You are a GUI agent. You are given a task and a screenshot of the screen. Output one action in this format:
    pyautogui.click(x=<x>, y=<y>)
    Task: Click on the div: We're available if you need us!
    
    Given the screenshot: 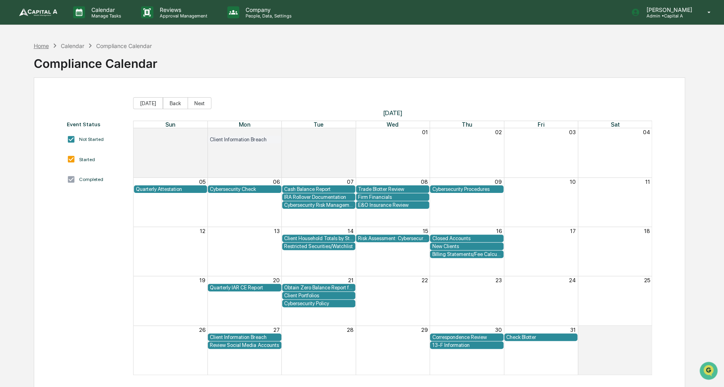 What is the action you would take?
    pyautogui.click(x=72, y=71)
    